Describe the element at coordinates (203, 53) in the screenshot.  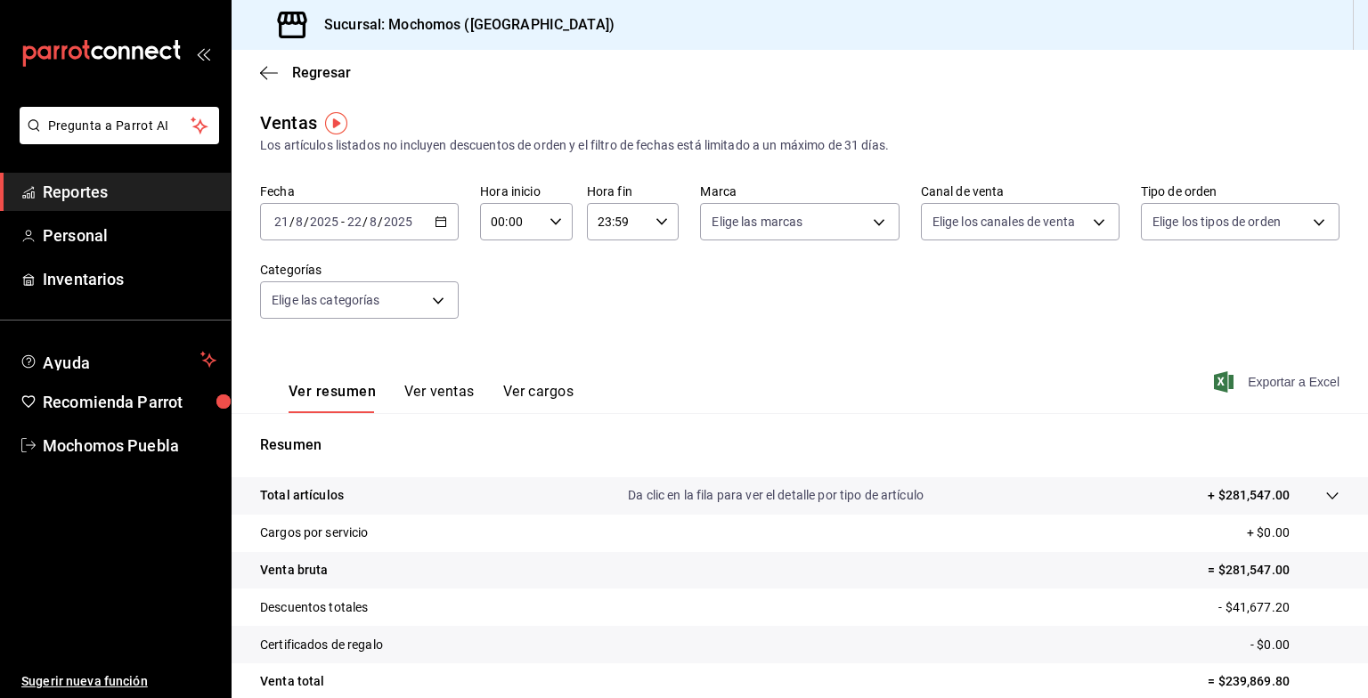
I see `button: open_drawer_menu` at that location.